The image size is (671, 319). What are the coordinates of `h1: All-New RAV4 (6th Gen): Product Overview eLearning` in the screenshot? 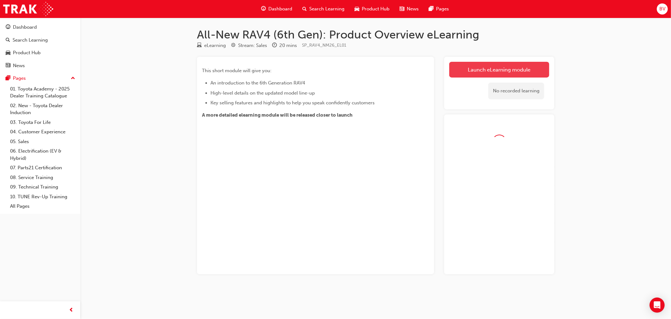 It's located at (376, 35).